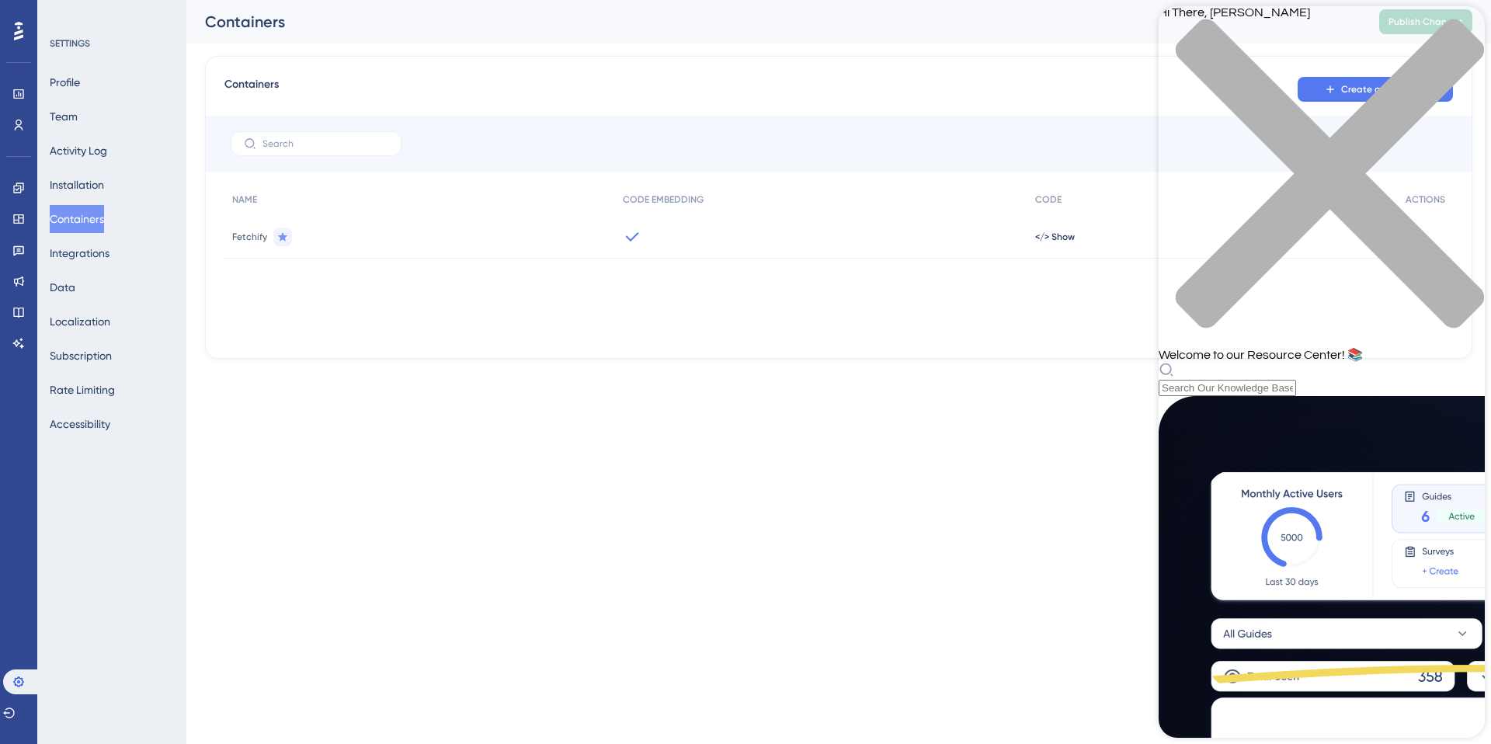  I want to click on button: Localization, so click(80, 321).